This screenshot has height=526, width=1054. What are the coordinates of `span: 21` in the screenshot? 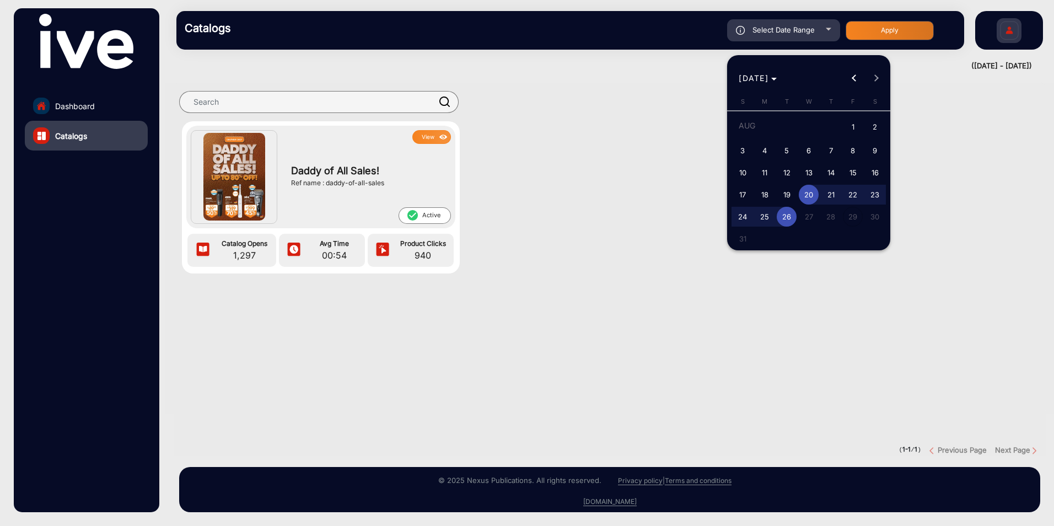 It's located at (831, 195).